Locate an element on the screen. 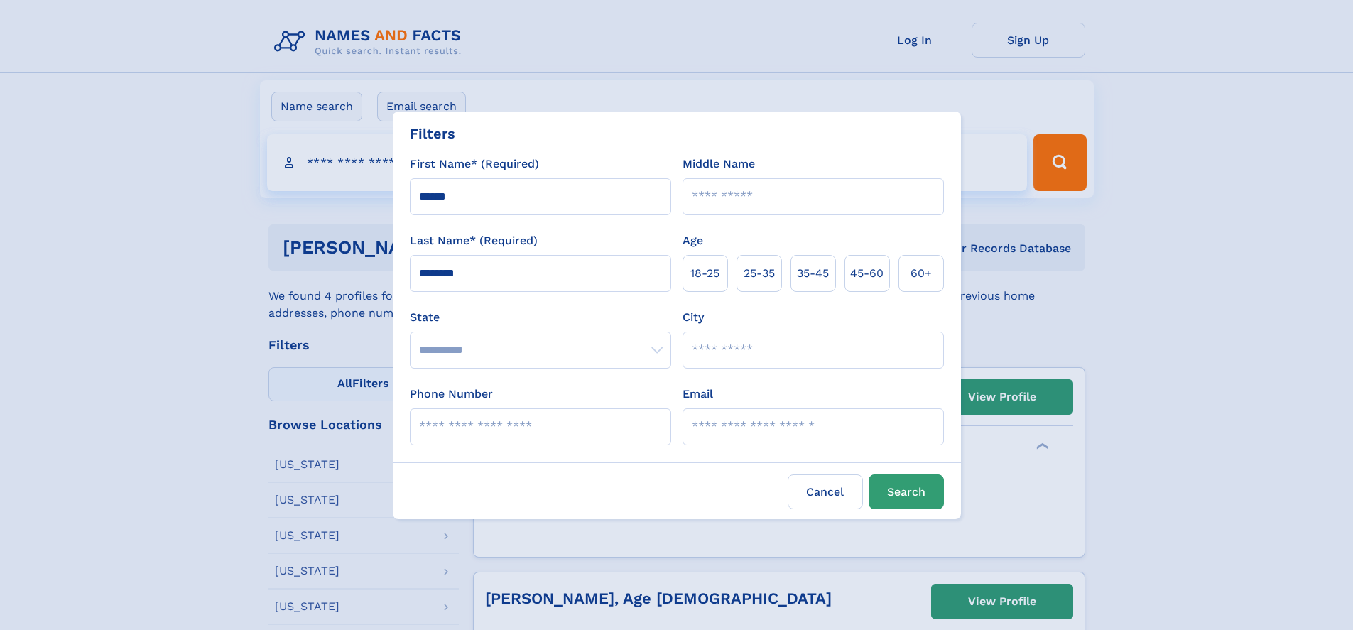 Image resolution: width=1353 pixels, height=630 pixels. label: State is located at coordinates (541, 318).